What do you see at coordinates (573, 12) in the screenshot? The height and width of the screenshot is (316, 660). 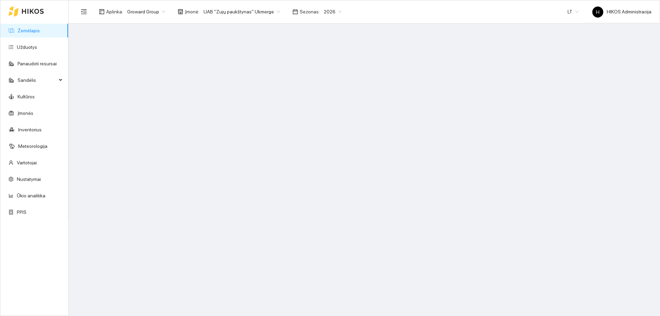 I see `span: LT` at bounding box center [573, 12].